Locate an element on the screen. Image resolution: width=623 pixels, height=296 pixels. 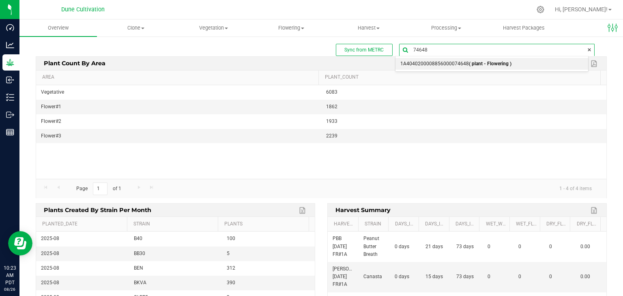
button: Sync from METRC is located at coordinates (364, 50).